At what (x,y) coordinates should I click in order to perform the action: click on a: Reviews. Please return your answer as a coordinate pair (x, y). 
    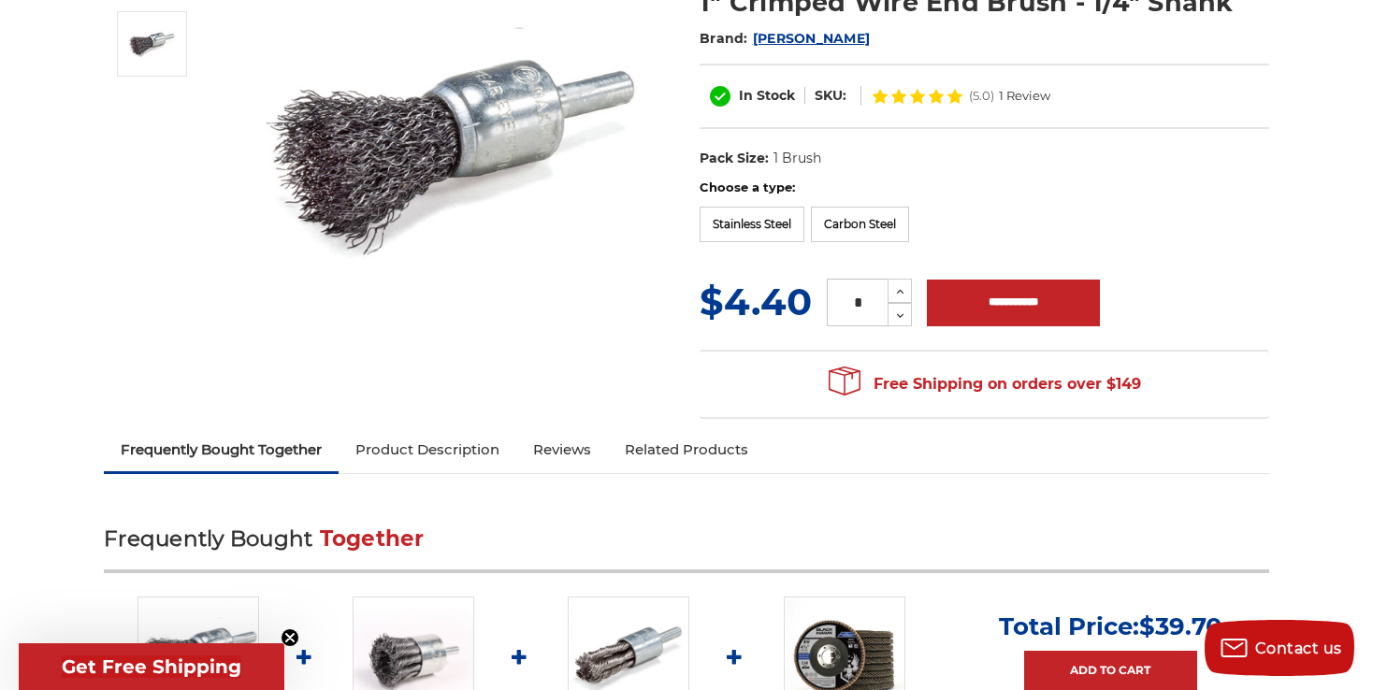
    Looking at the image, I should click on (562, 450).